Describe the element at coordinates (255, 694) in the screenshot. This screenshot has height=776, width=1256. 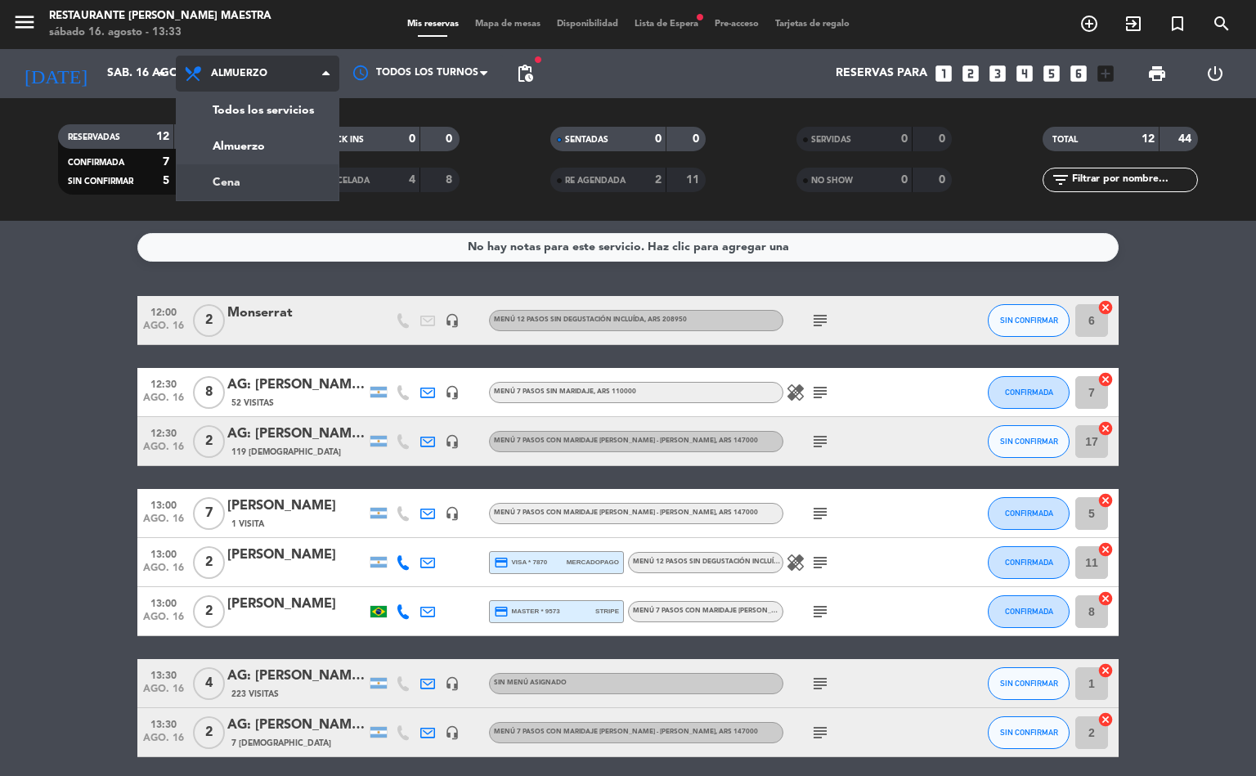
I see `span: 223 Visitas` at that location.